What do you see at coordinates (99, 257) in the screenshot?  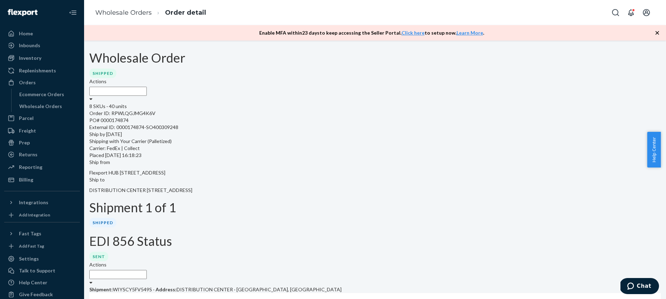 I see `div: Sent` at bounding box center [99, 257].